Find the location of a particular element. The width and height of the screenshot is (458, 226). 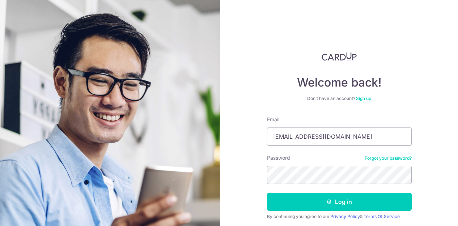

a: Forgot your password? is located at coordinates (388, 158).